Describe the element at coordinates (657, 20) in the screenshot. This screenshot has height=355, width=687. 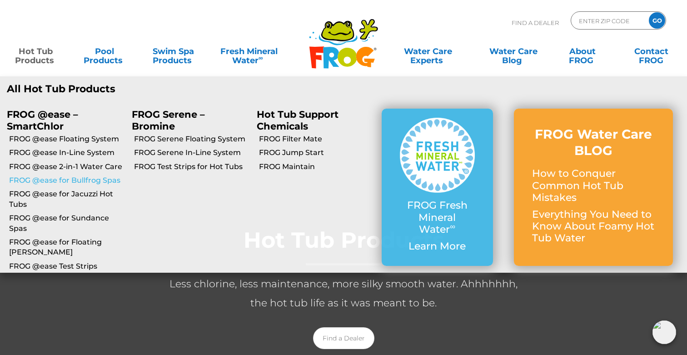
I see `input: GO` at that location.